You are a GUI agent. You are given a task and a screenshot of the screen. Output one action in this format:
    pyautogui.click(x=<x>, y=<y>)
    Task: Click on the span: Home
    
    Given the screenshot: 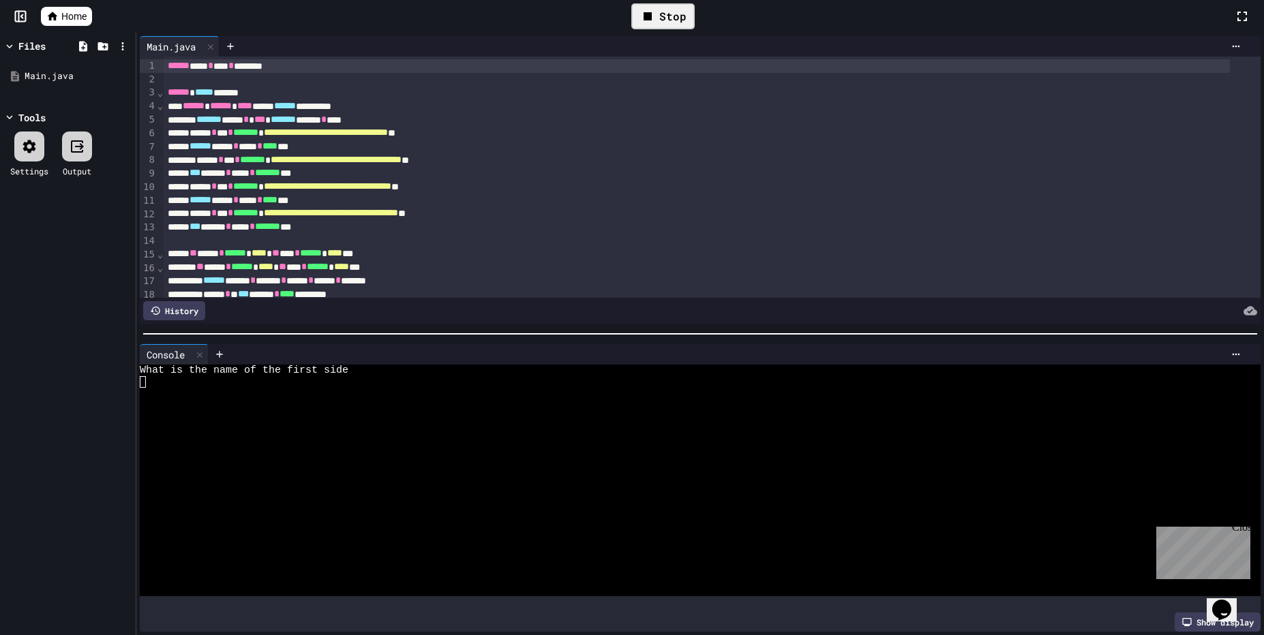 What is the action you would take?
    pyautogui.click(x=74, y=16)
    